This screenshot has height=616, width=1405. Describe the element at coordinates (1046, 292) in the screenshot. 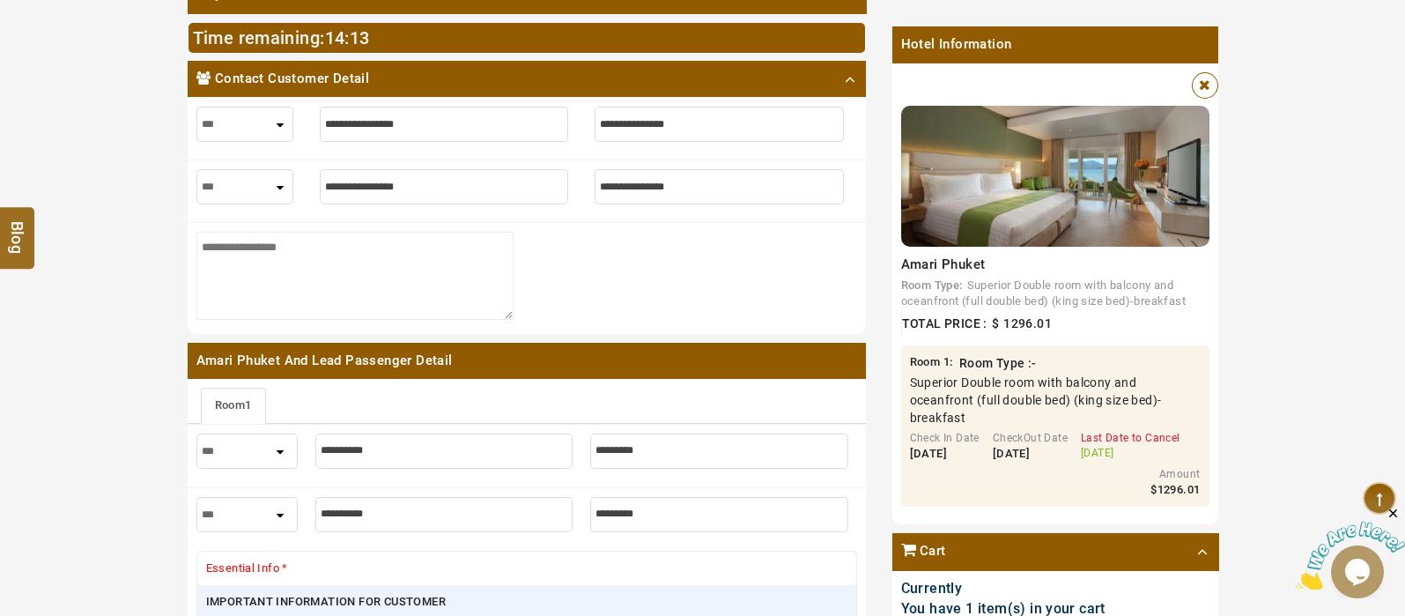

I see `a: Superior Double room with balcony and oceanfront (full double bed) (king size bed)-breakfast` at that location.